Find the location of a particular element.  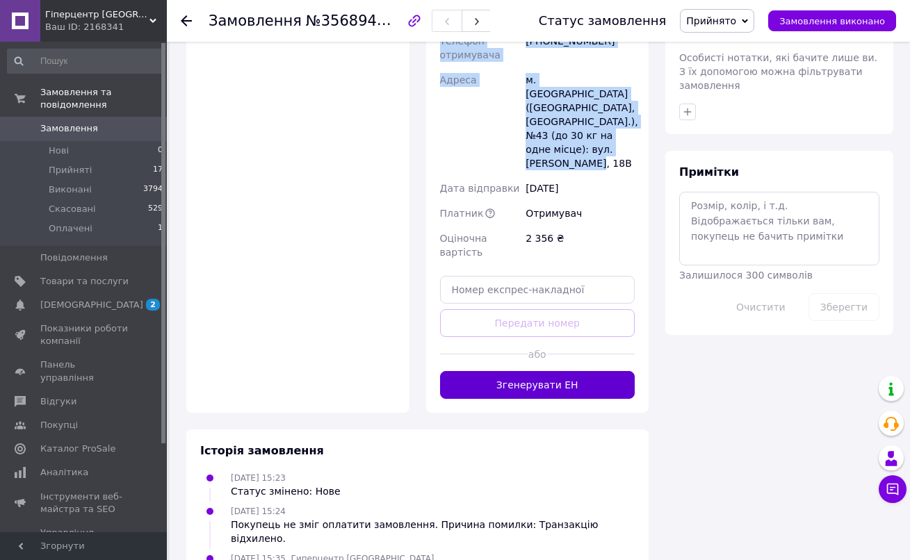

div: Статус замовлення is located at coordinates (603, 21).